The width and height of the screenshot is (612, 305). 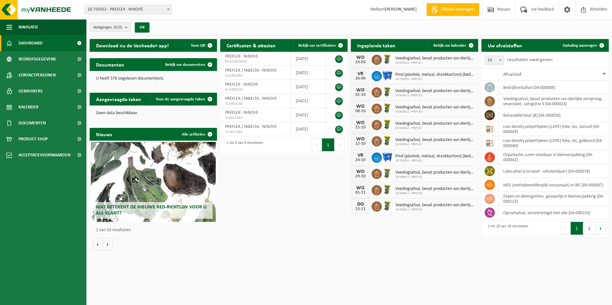 What do you see at coordinates (255, 104) in the screenshot?
I see `span: VLA900140` at bounding box center [255, 104].